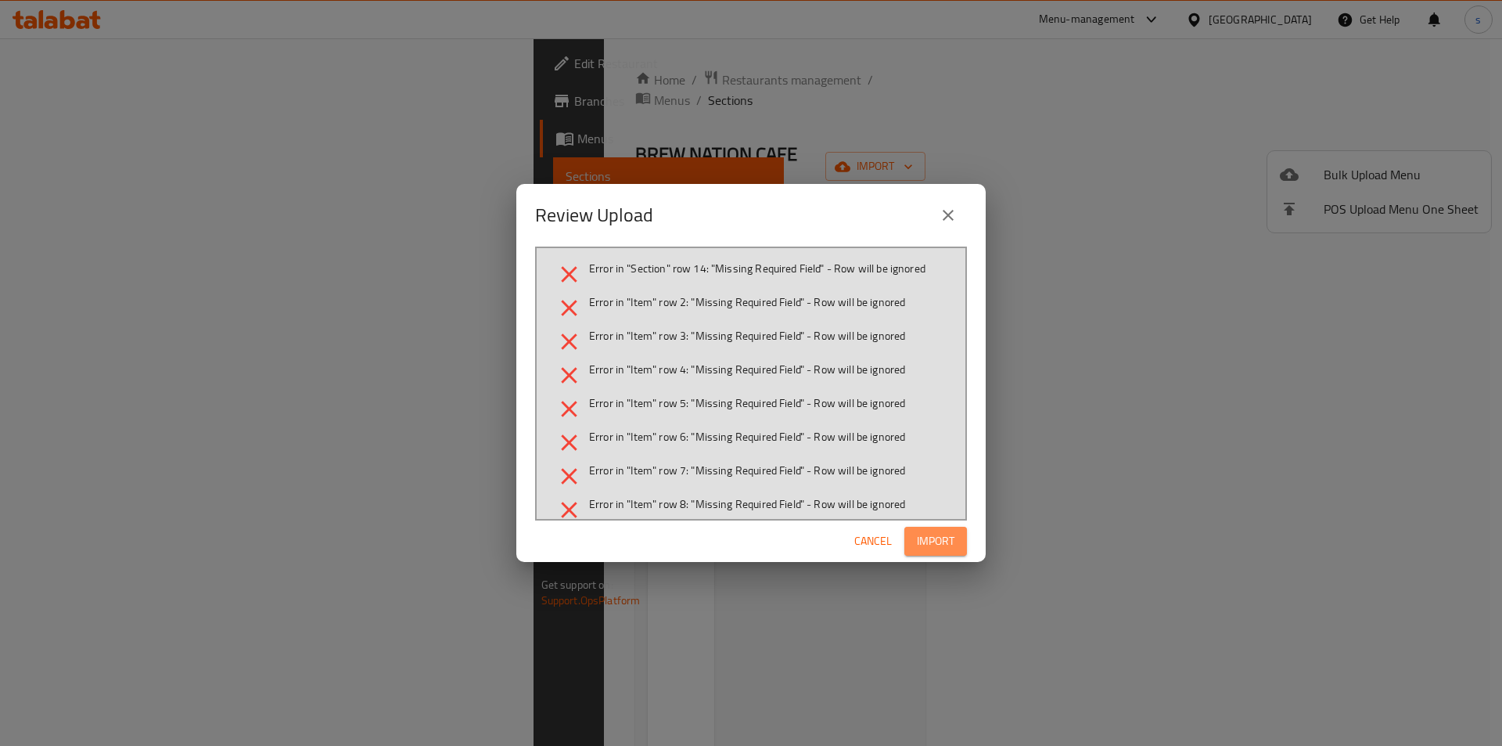 The width and height of the screenshot is (1502, 746). I want to click on span: Error in "Item" row 8: "Missing Required Field" - Row will be ignored, so click(747, 504).